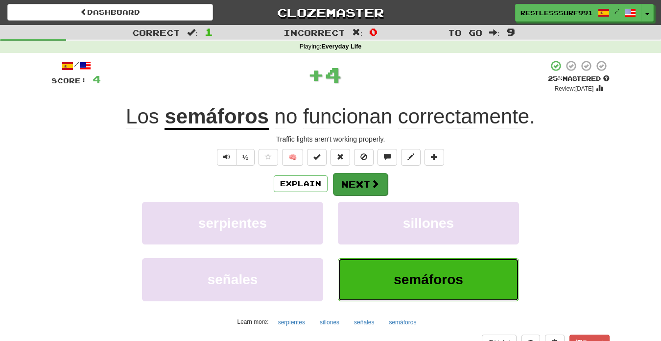 This screenshot has height=341, width=661. I want to click on div: Mastered, so click(579, 79).